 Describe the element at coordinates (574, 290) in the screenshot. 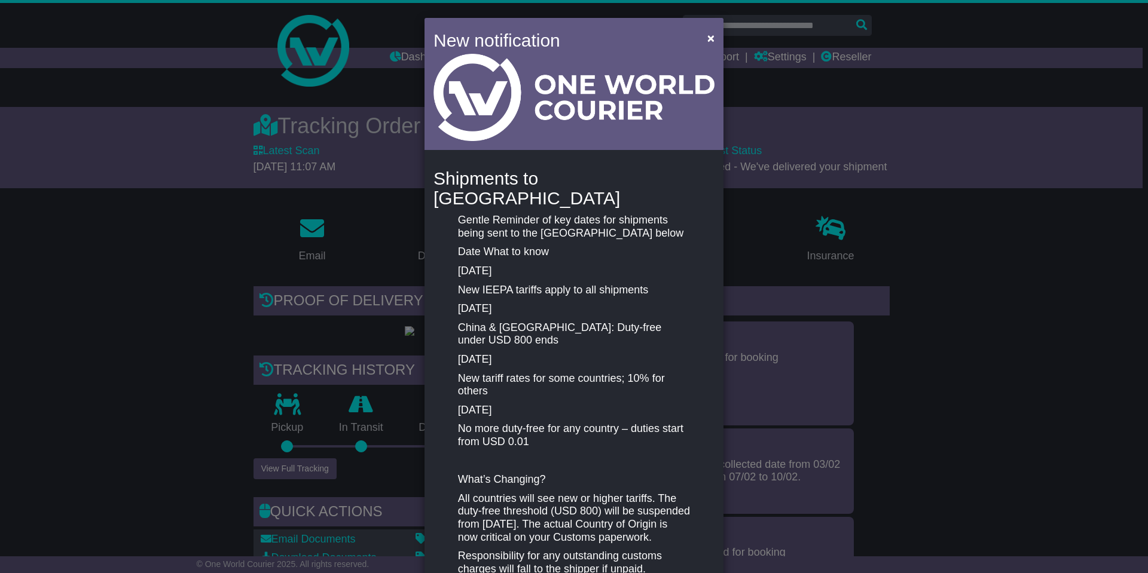

I see `p: New IEEPA tariffs apply to all shipments` at that location.